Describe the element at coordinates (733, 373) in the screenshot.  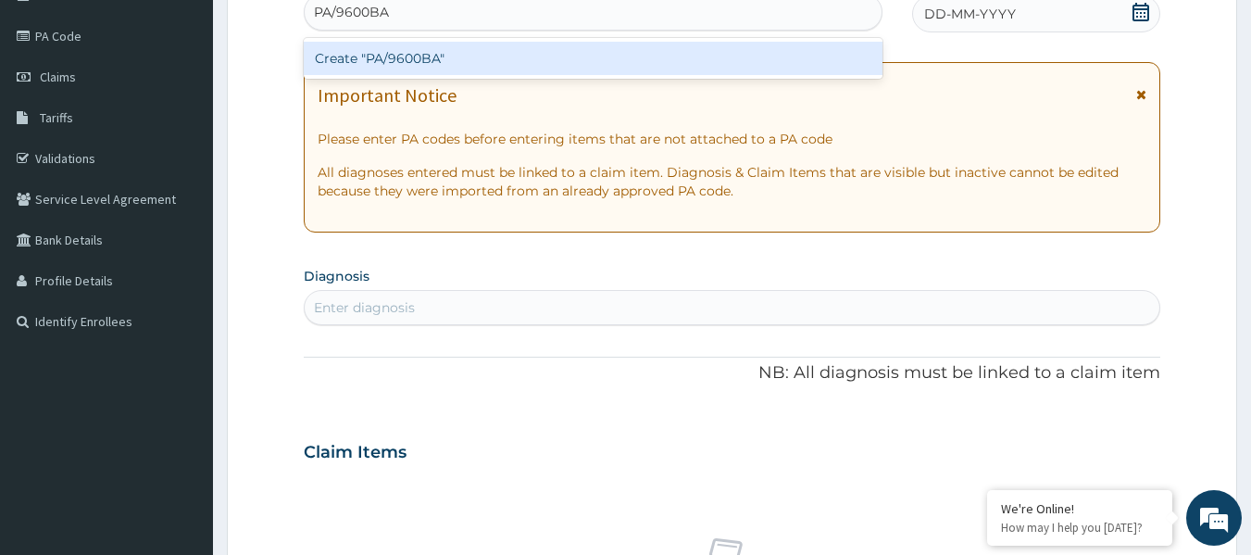
I see `p: NB: All diagnosis must be linked to a claim item` at that location.